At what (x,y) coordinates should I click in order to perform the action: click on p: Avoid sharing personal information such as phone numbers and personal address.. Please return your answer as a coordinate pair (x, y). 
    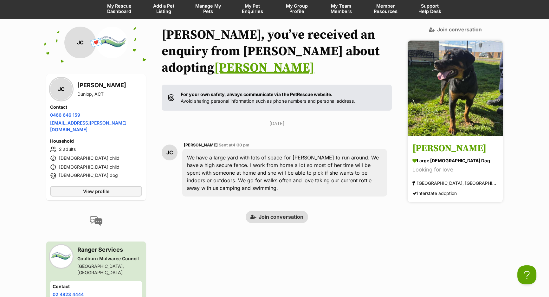
    Looking at the image, I should click on (268, 98).